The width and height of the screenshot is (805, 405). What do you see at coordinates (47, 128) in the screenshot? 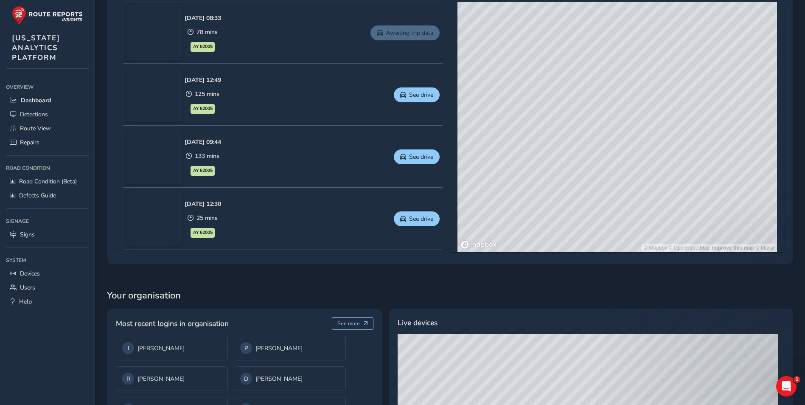
I see `a: Route View` at bounding box center [47, 128].